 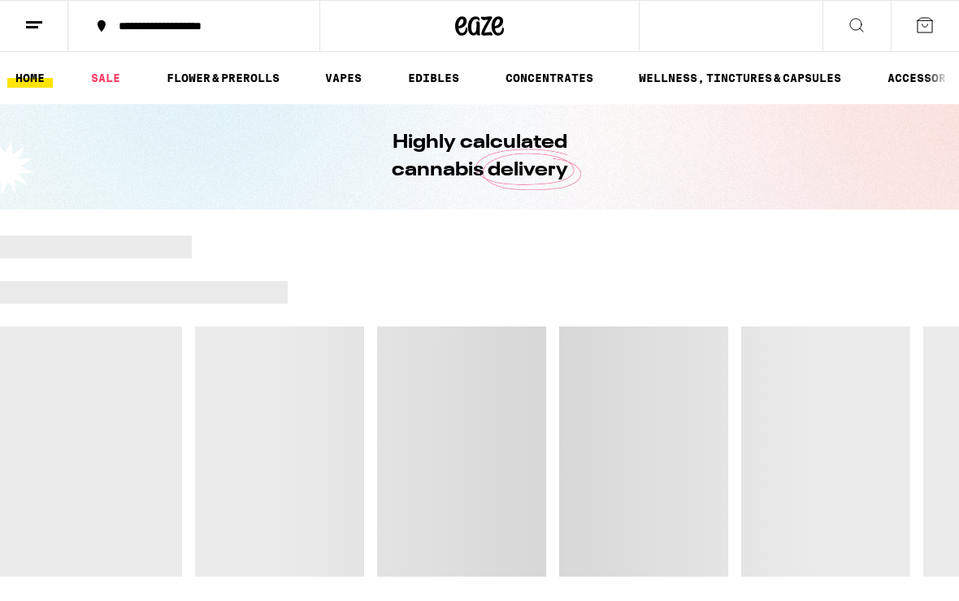 I want to click on a: CONCENTRATES, so click(x=549, y=78).